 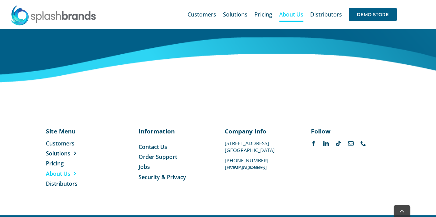 I want to click on a: phone, so click(x=363, y=144).